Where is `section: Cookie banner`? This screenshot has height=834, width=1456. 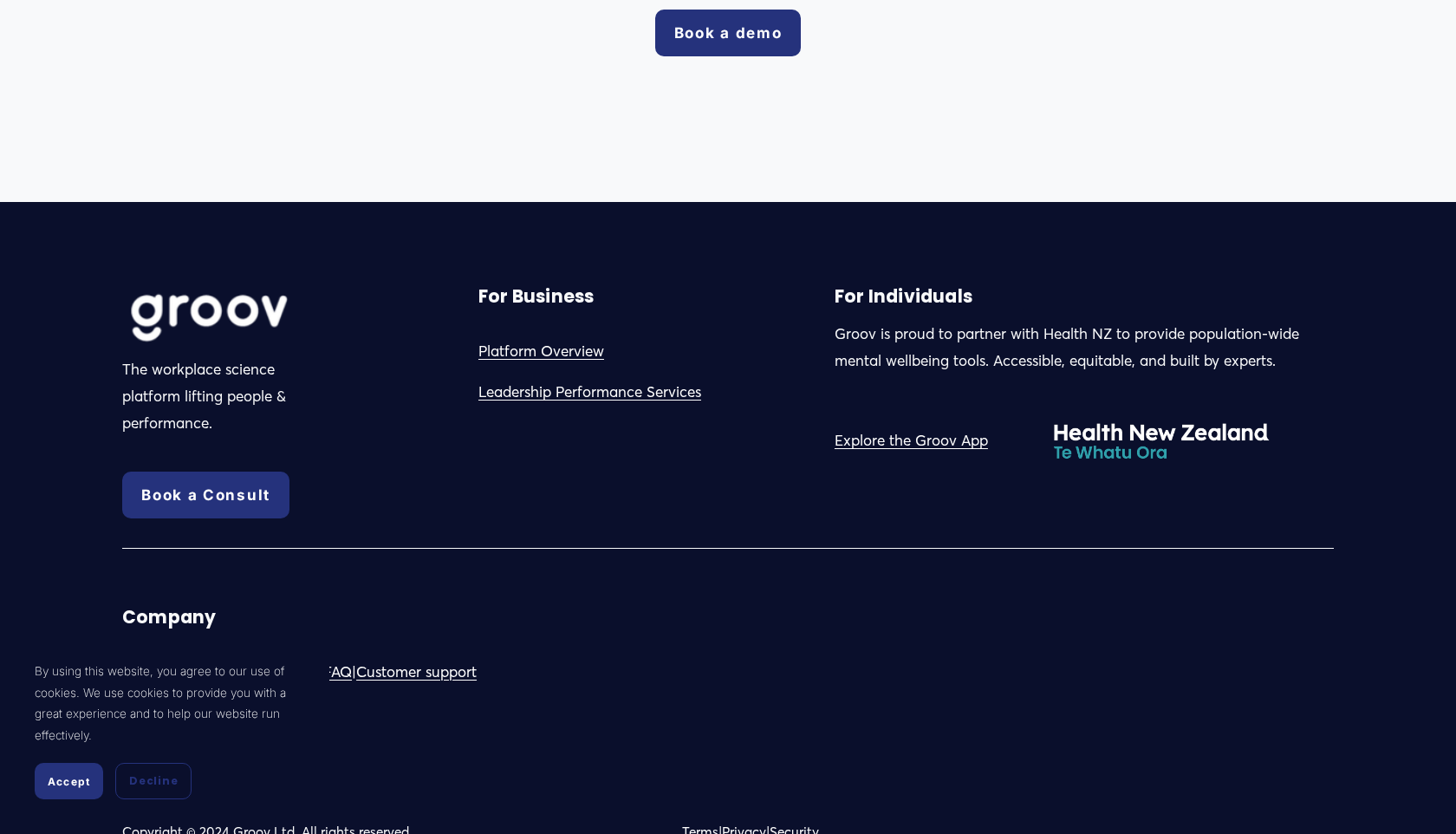
section: Cookie banner is located at coordinates (174, 730).